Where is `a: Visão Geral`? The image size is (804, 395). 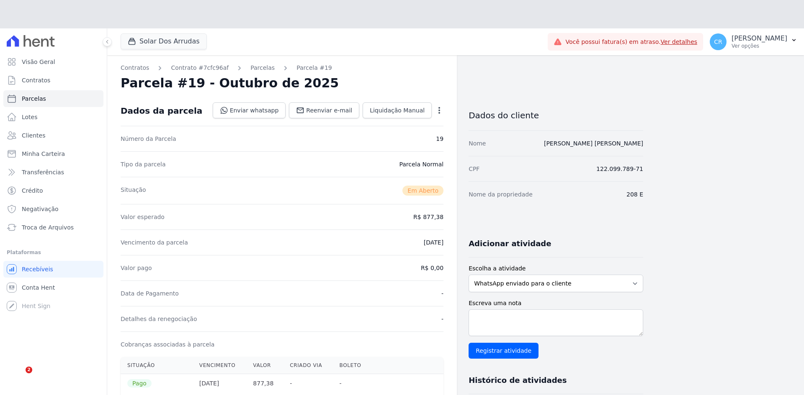 a: Visão Geral is located at coordinates (53, 62).